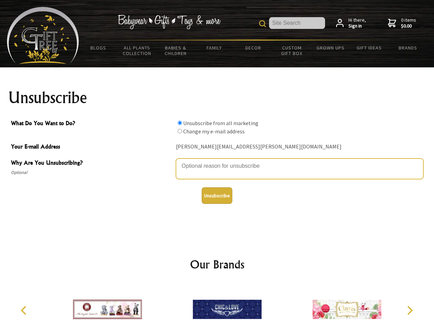  Describe the element at coordinates (410, 310) in the screenshot. I see `button: Next` at that location.